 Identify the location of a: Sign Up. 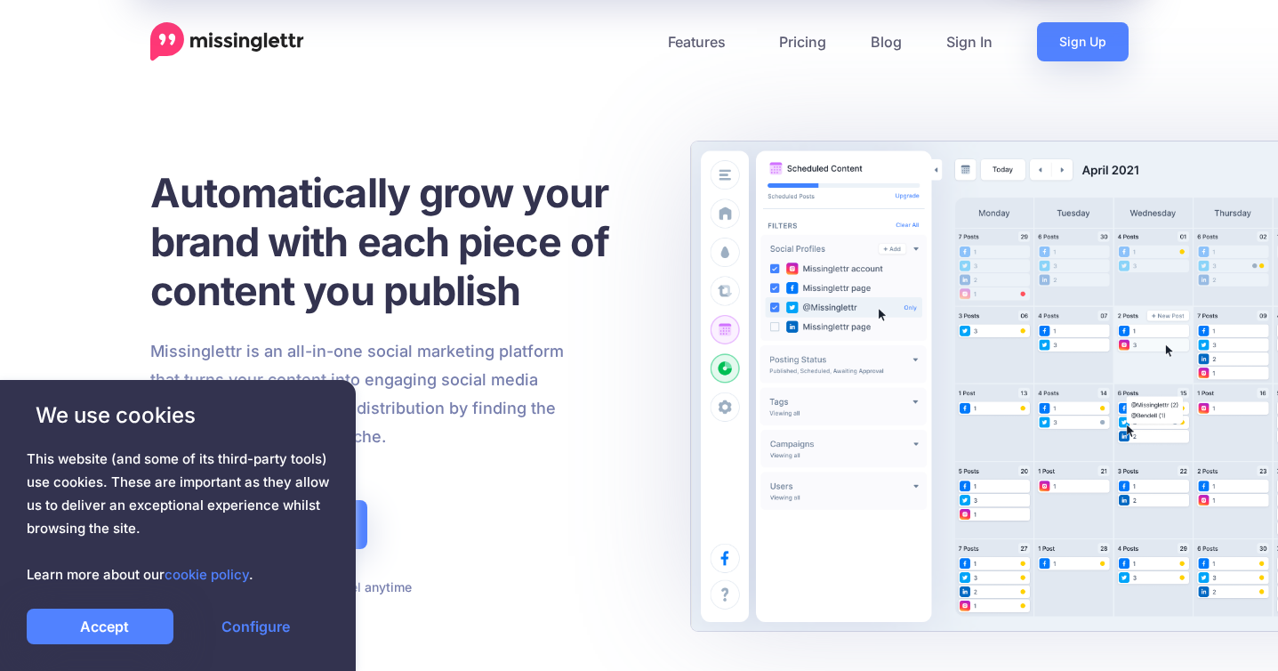
(1082, 42).